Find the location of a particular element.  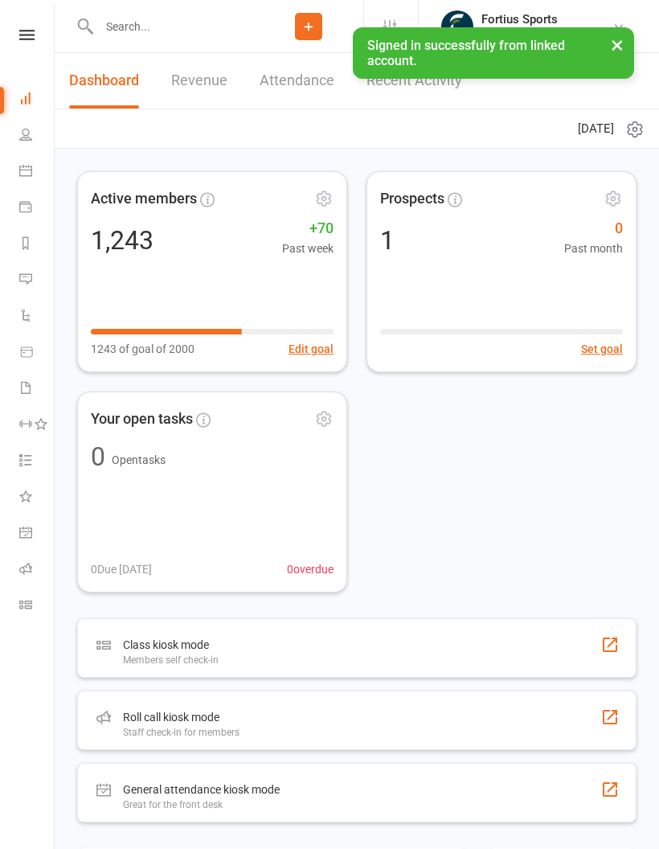

span: Active members is located at coordinates (144, 199).